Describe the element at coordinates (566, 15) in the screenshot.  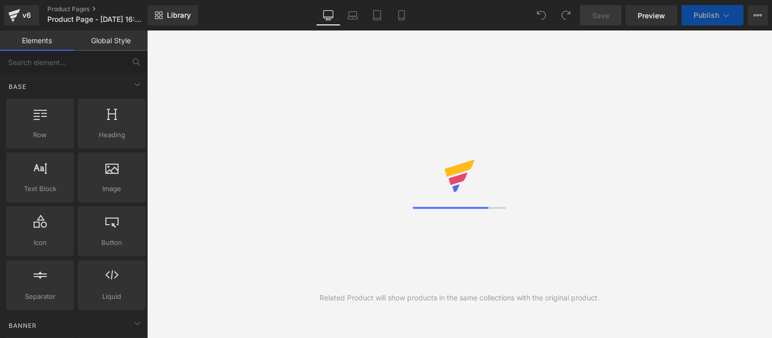
I see `button: Redo` at that location.